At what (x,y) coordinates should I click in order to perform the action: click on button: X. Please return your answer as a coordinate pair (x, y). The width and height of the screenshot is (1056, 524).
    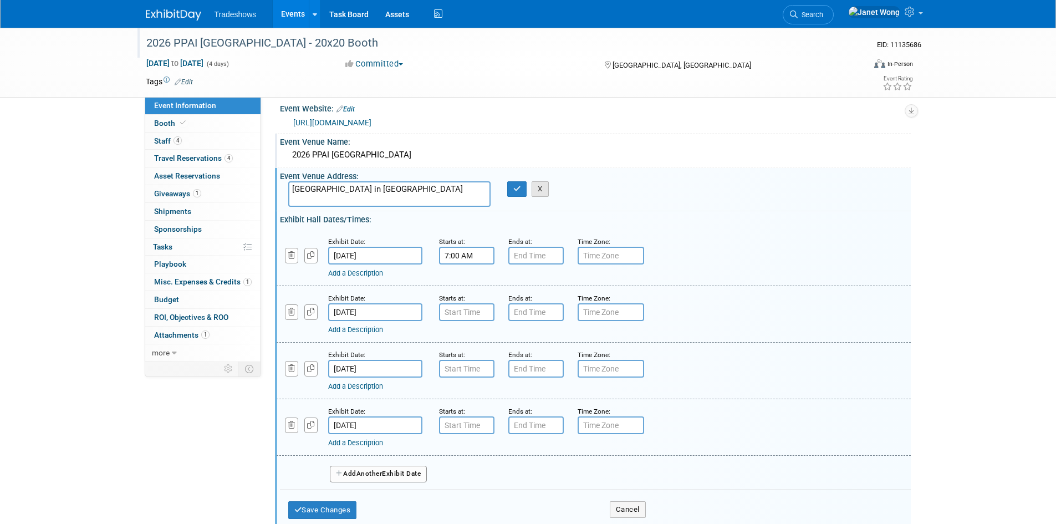
    Looking at the image, I should click on (540, 189).